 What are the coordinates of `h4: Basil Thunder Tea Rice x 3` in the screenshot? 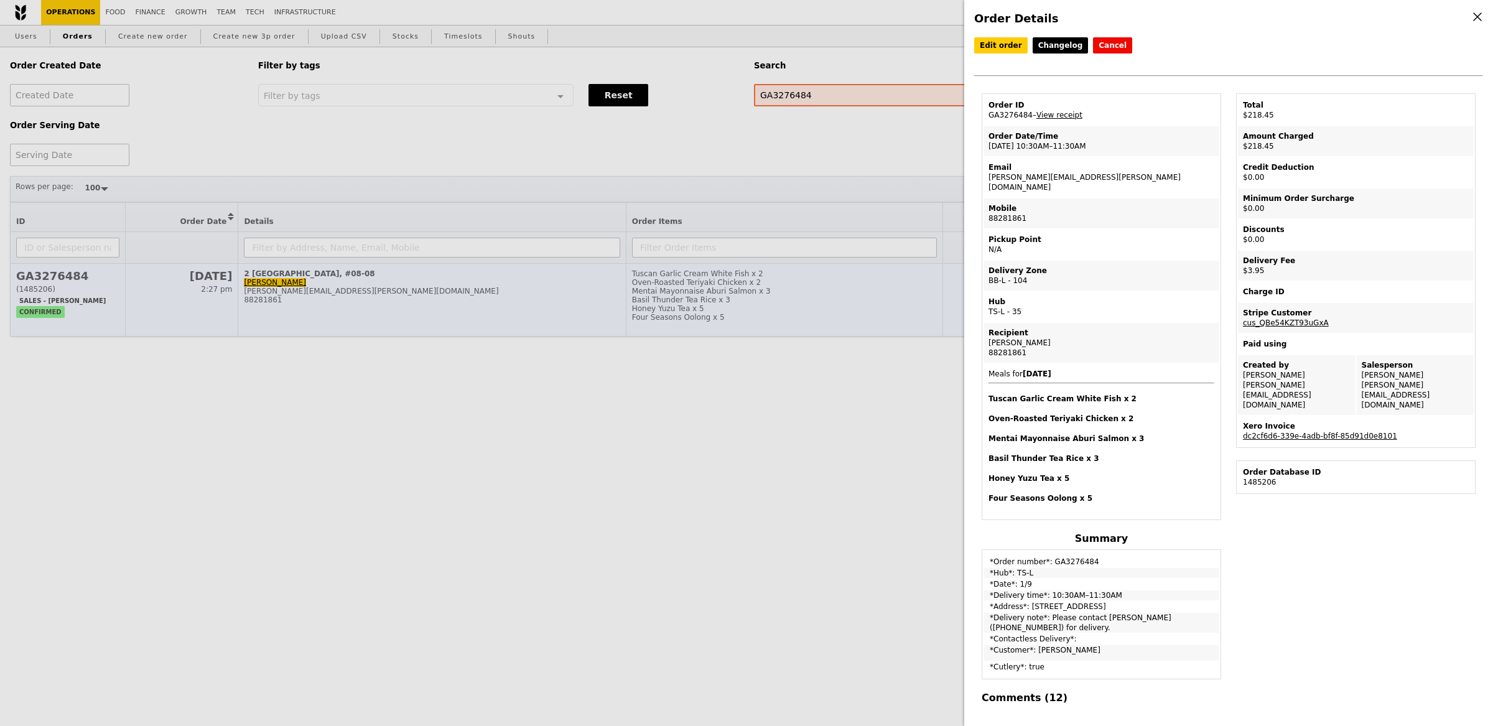 It's located at (1101, 458).